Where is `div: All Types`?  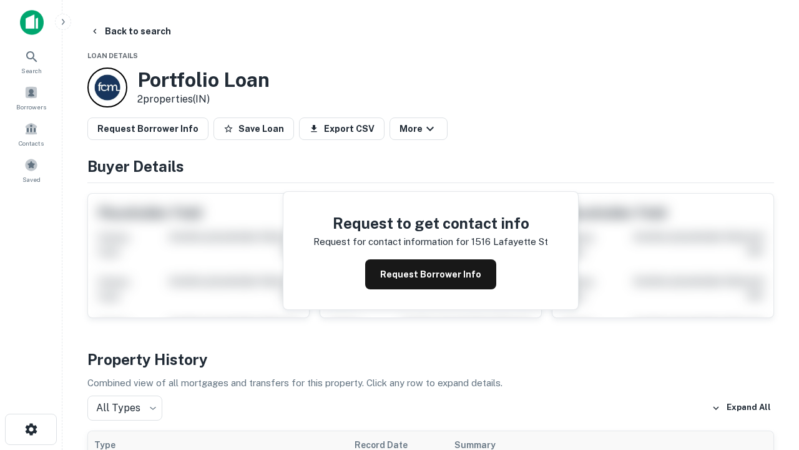 div: All Types is located at coordinates (125, 408).